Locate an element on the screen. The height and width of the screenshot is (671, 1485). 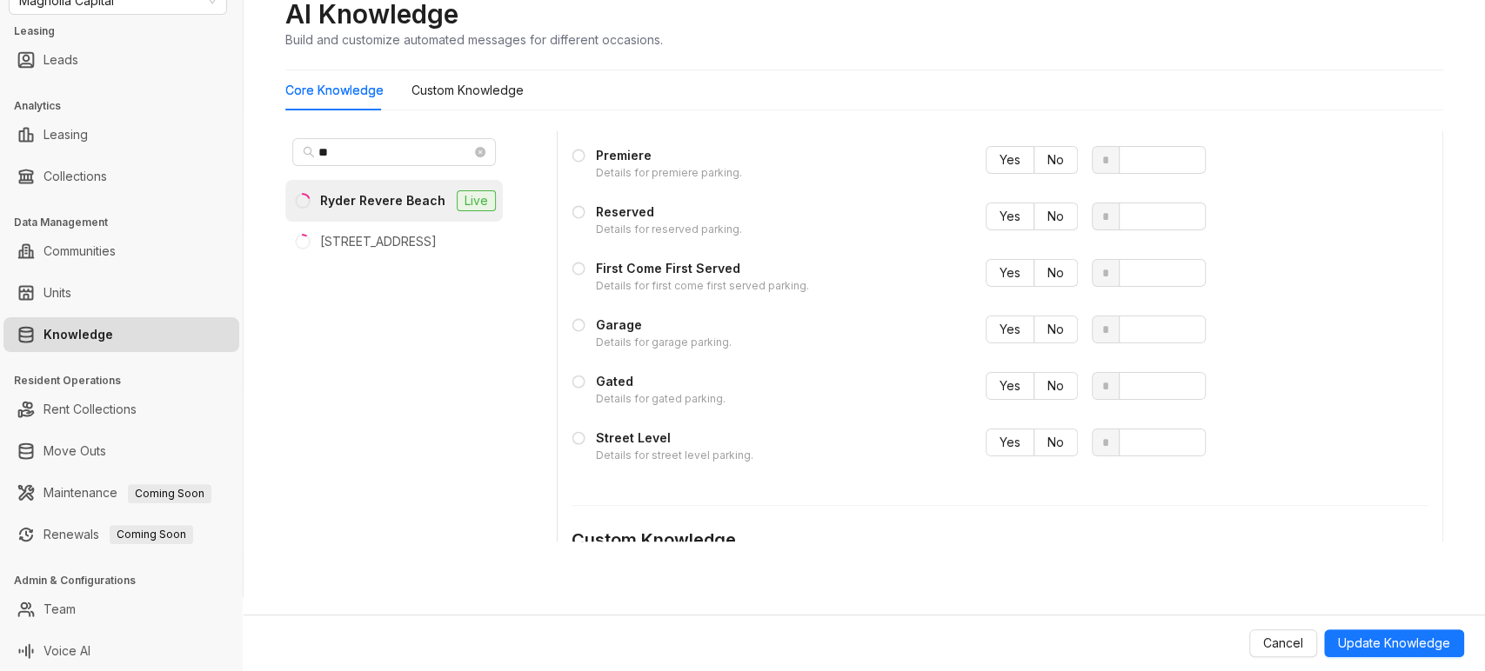
a: Collections is located at coordinates (75, 177).